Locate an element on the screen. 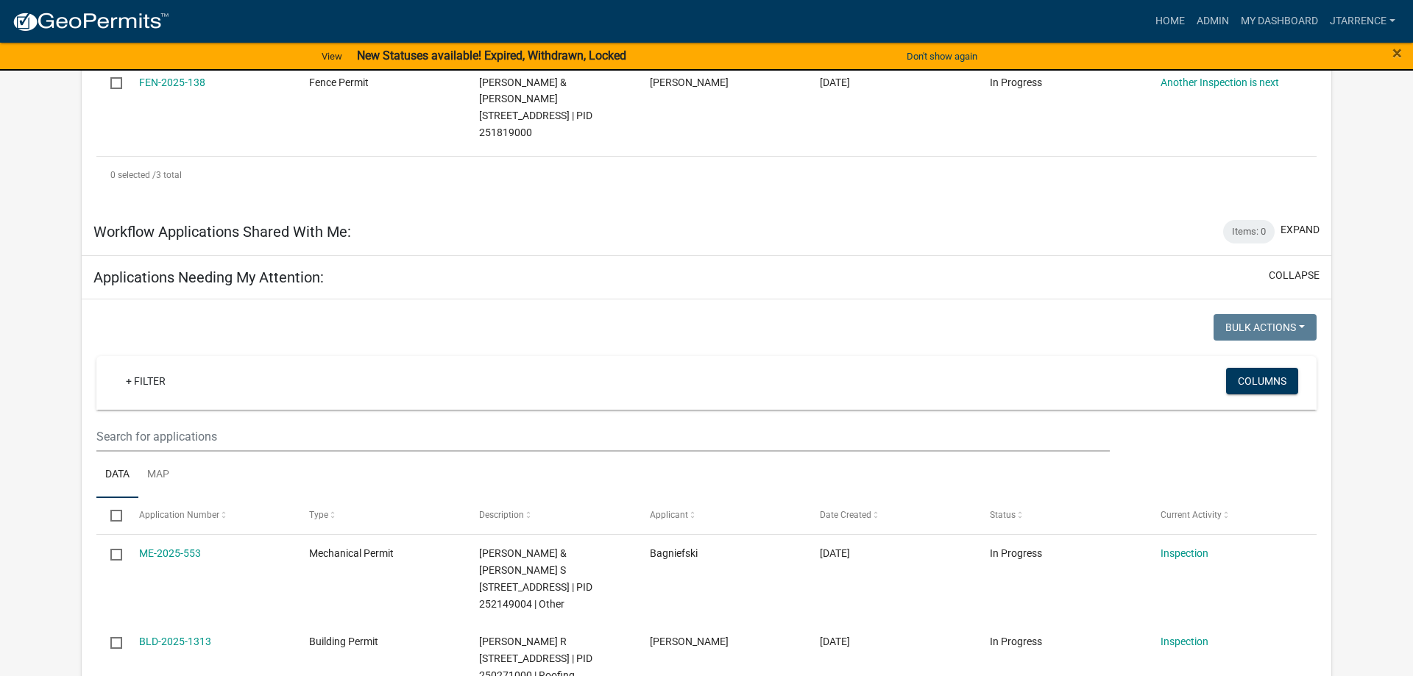  a: Data is located at coordinates (117, 475).